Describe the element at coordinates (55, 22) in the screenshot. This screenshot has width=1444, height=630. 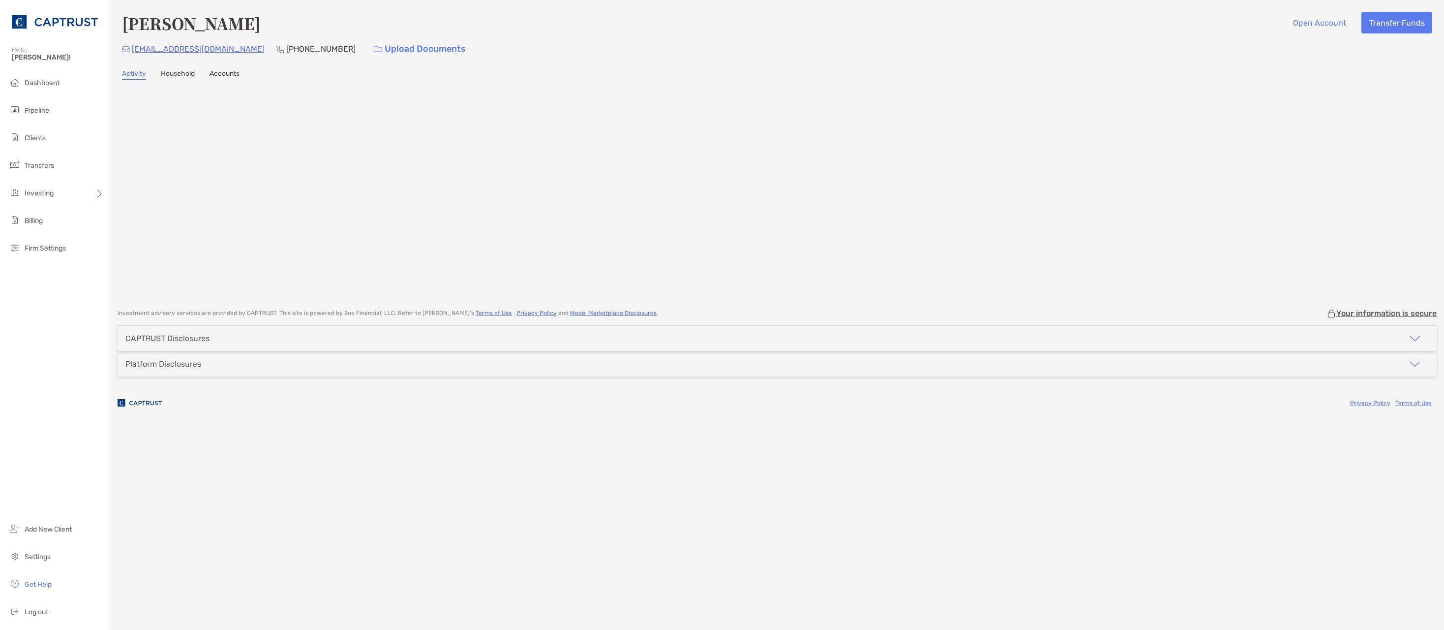
I see `img: CAPTRUST Logo` at that location.